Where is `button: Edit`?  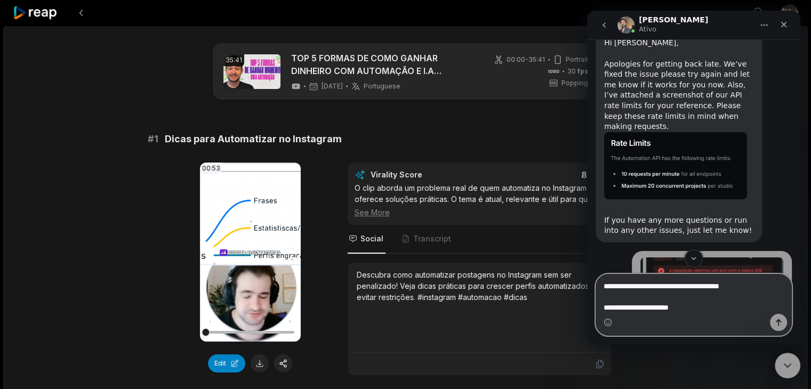
button: Edit is located at coordinates (226, 363).